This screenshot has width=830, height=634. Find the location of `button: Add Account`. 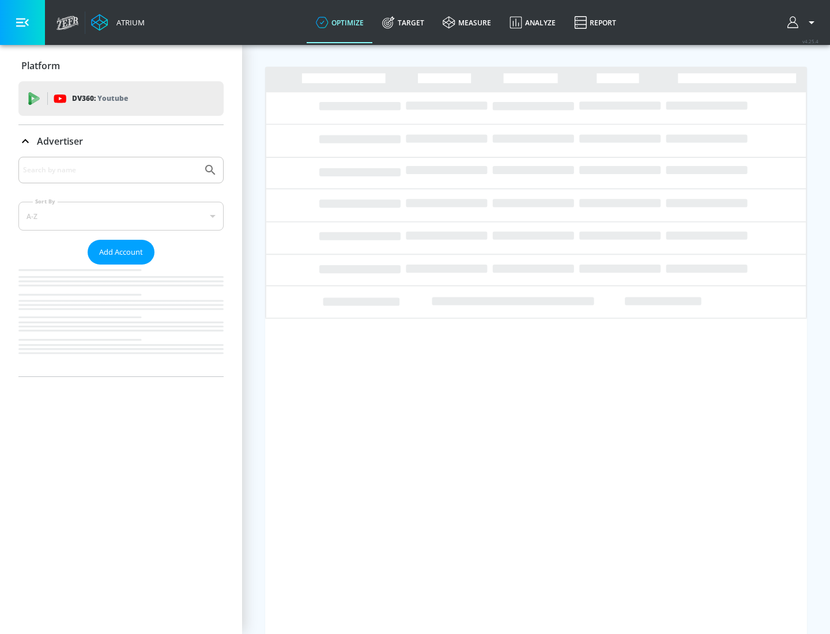

button: Add Account is located at coordinates (121, 252).